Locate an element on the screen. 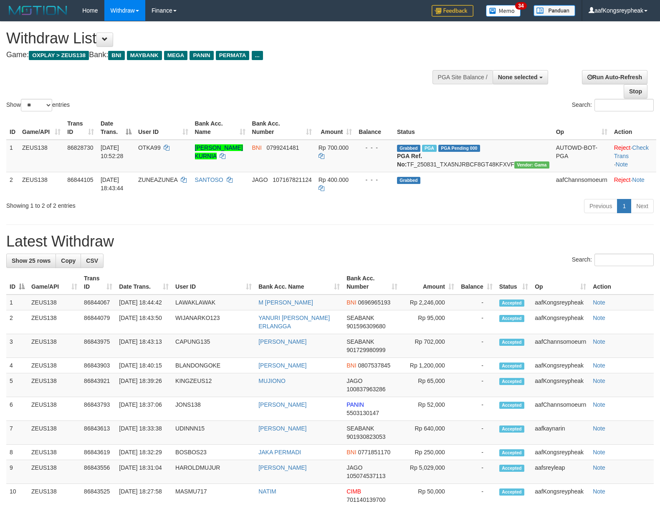 This screenshot has width=660, height=506. td: UDINNN15 is located at coordinates (213, 433).